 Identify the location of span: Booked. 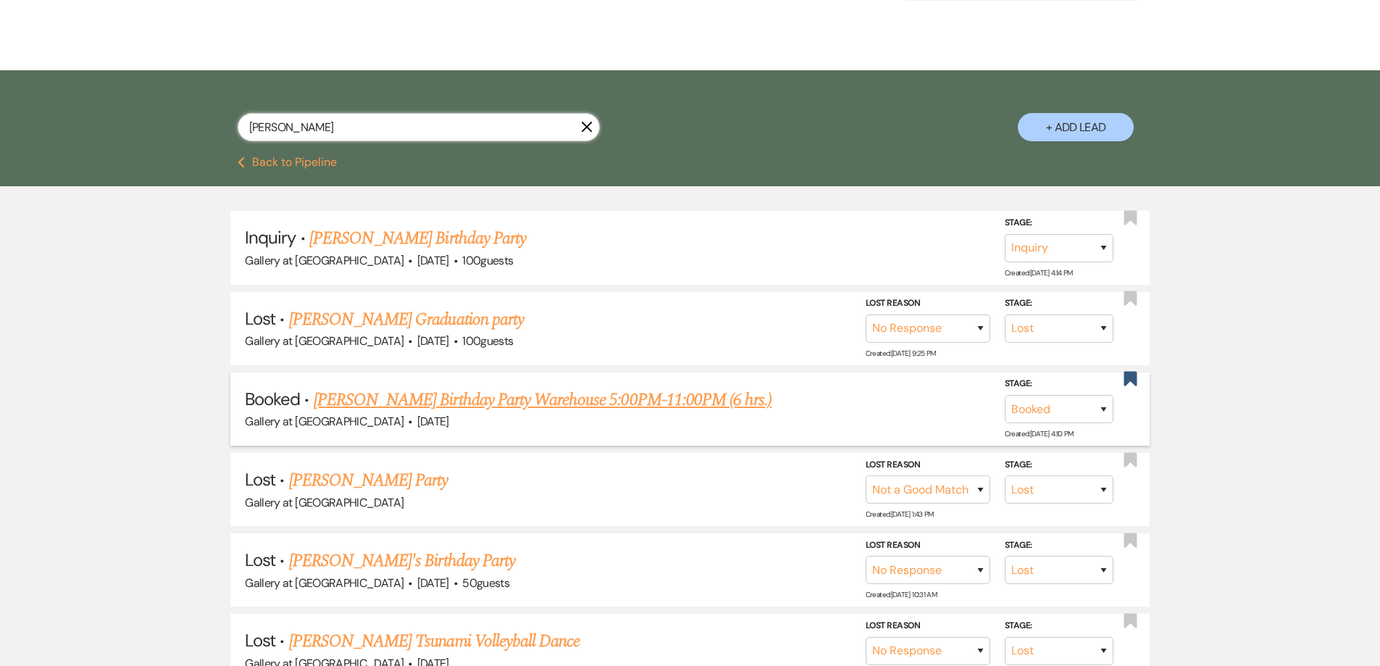
(272, 398).